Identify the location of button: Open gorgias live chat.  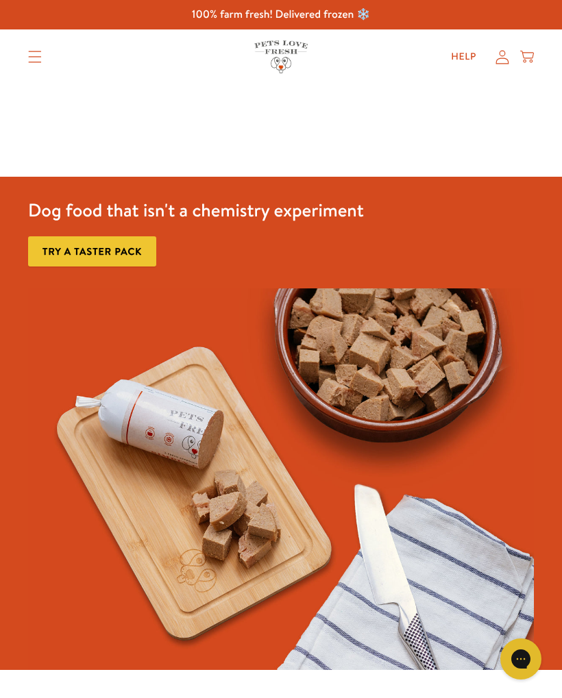
(27, 25).